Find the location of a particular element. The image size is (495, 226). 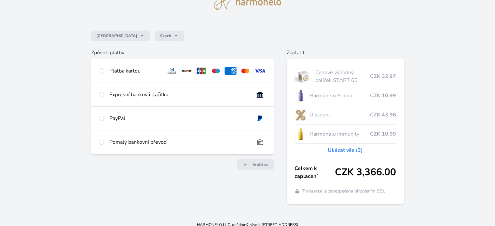

img: visa.svg is located at coordinates (260, 71).